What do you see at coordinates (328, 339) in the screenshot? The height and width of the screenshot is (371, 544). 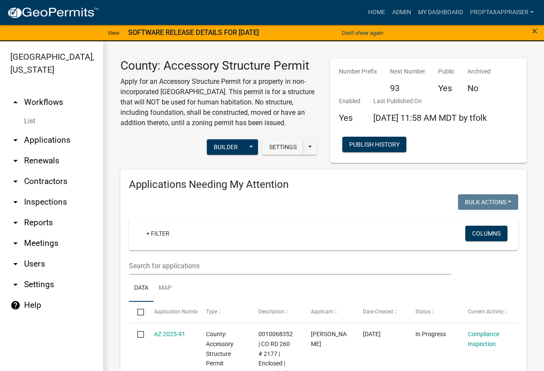 I see `span: Michael T Wallace` at bounding box center [328, 339].